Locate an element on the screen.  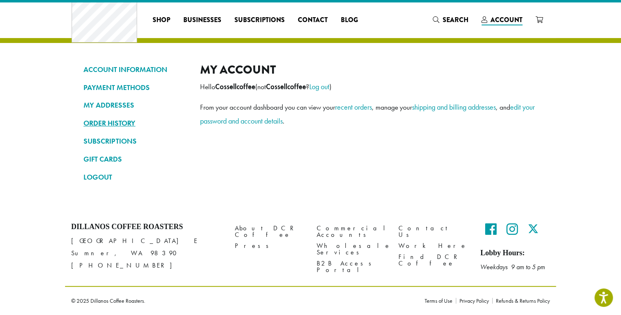
a: Commercial Accounts is located at coordinates (351, 231).